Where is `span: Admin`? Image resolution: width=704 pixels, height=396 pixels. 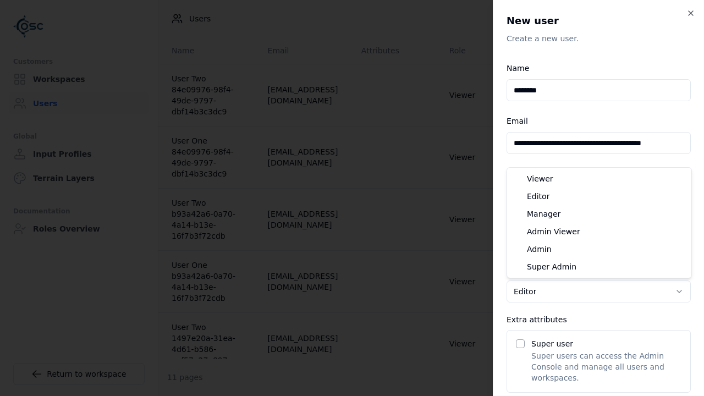 span: Admin is located at coordinates (539, 249).